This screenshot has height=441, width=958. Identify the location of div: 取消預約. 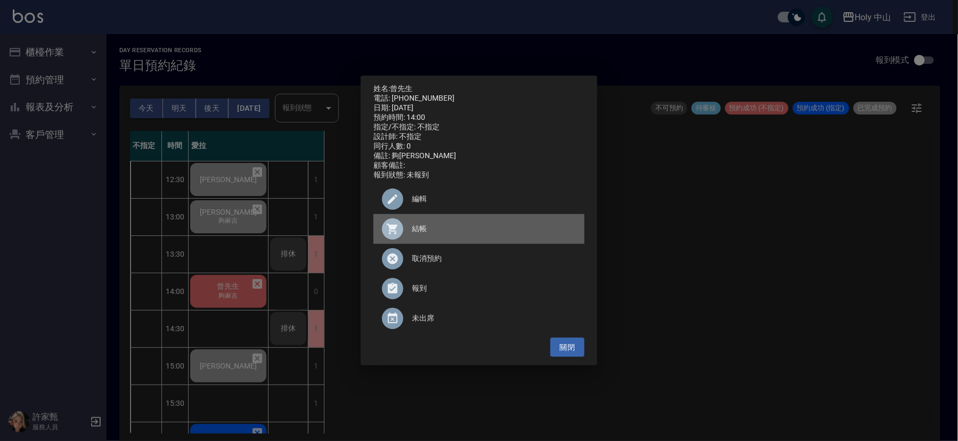
(479, 259).